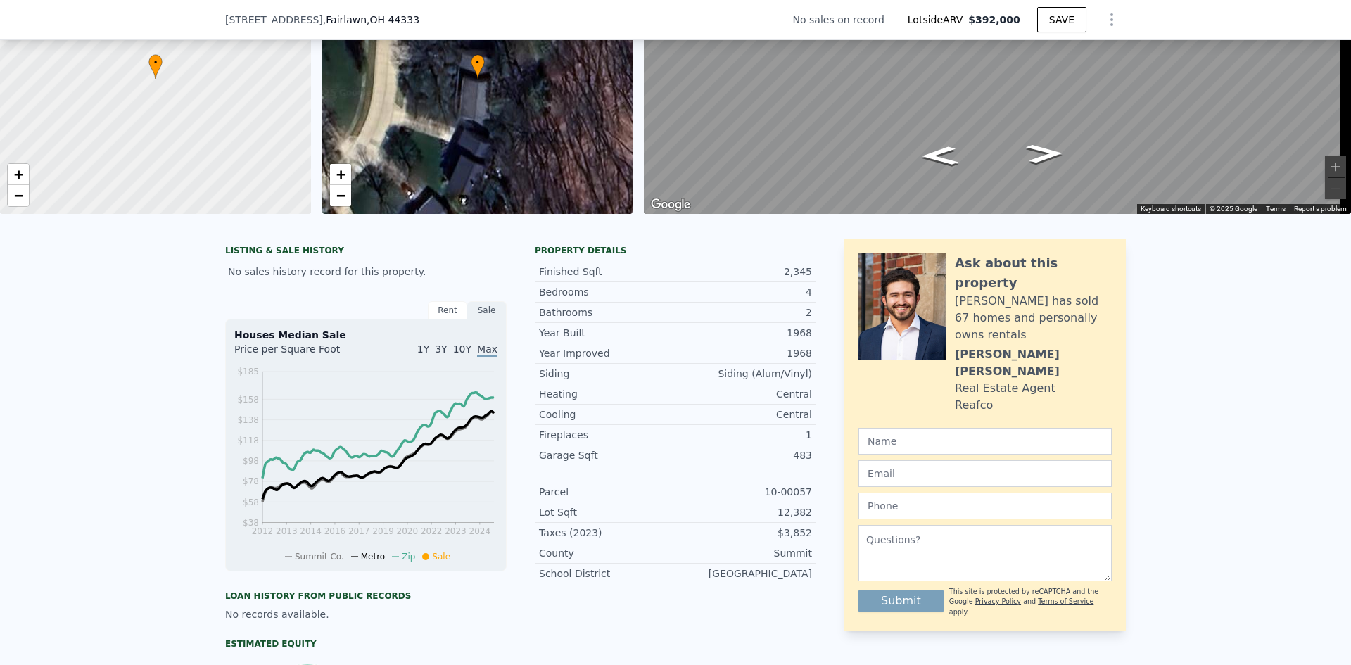 The image size is (1351, 665). I want to click on div: Bathrooms, so click(607, 312).